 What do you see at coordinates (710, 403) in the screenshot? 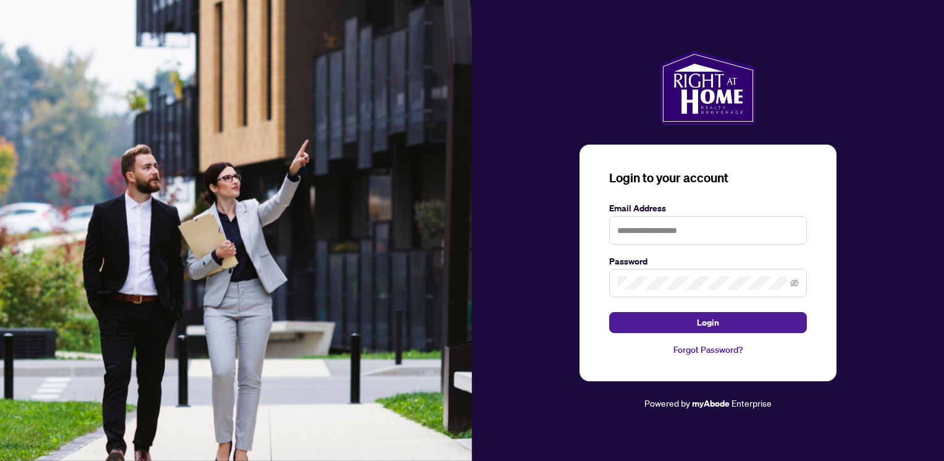
I see `a: myAbode` at bounding box center [710, 403].